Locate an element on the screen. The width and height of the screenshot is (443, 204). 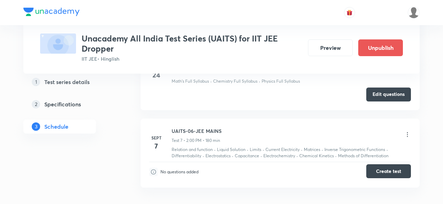
p: Electrochemistry is located at coordinates (279, 156).